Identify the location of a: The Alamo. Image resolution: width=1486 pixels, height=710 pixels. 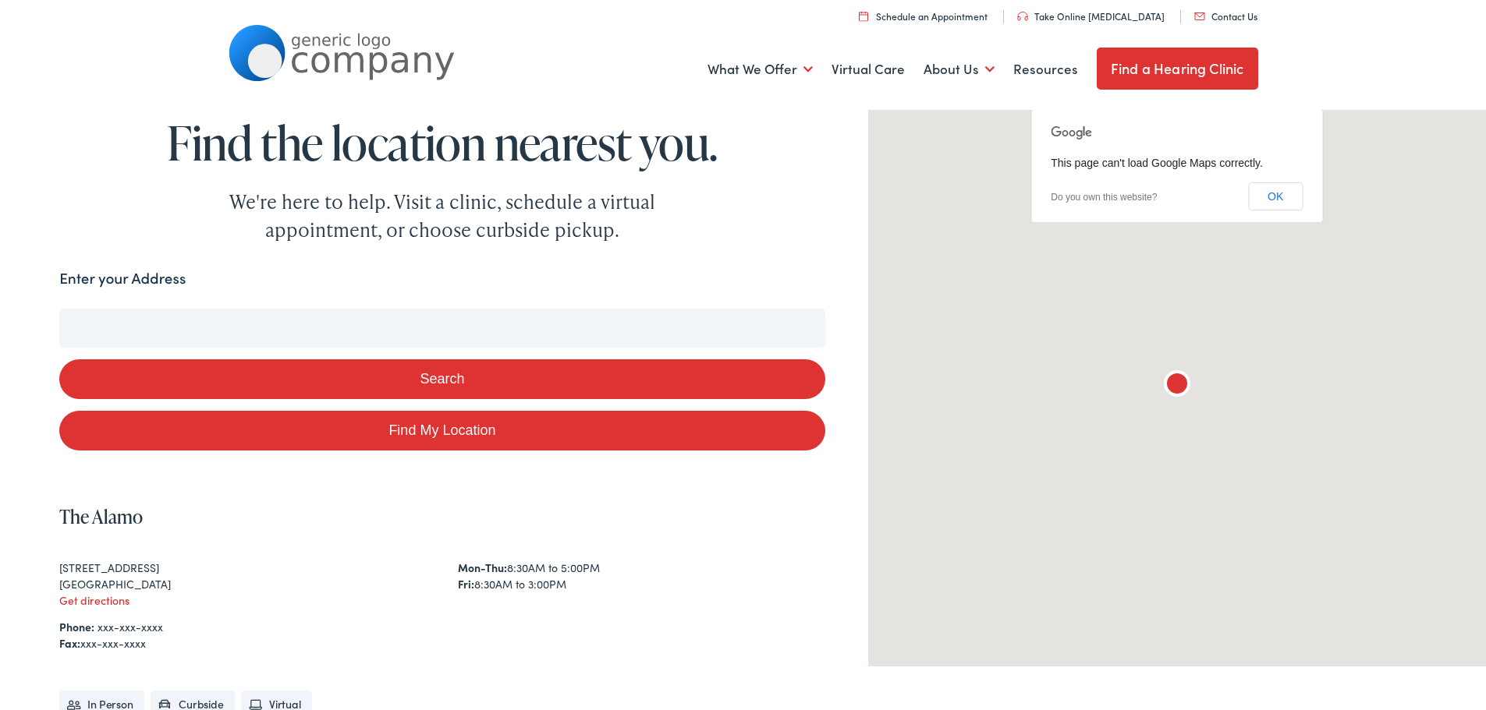
(101, 516).